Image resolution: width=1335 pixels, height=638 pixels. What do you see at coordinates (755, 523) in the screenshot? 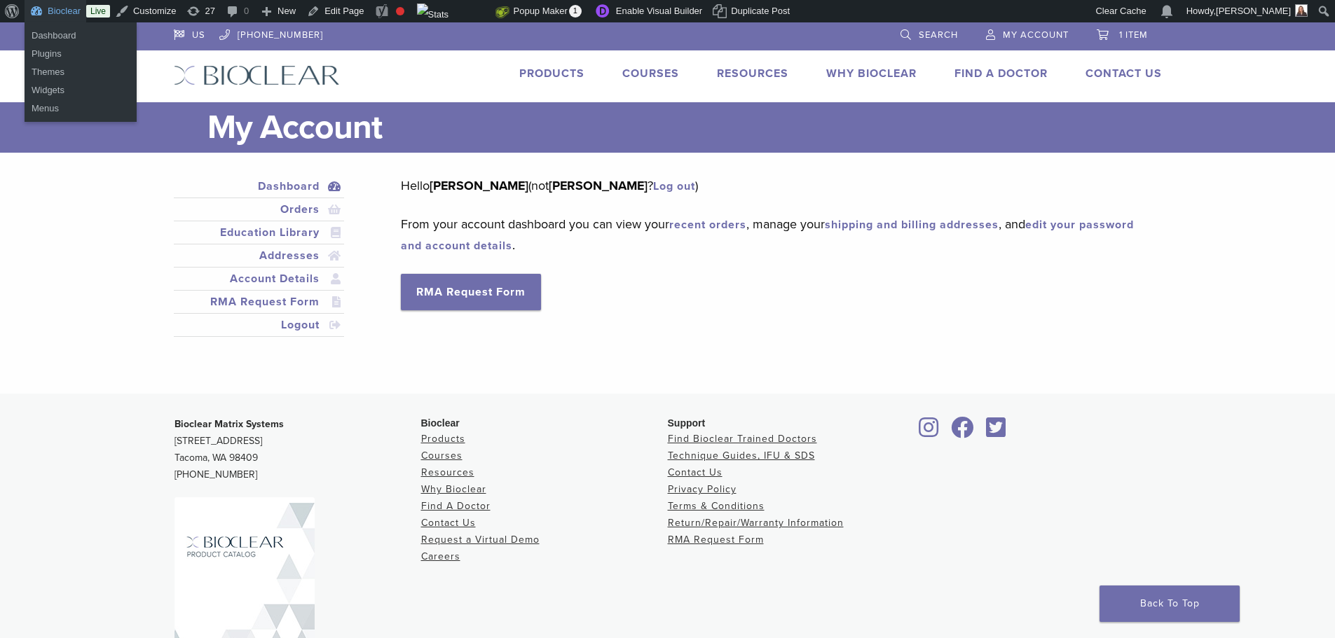
I see `a: Return/Repair/Warranty Information` at bounding box center [755, 523].